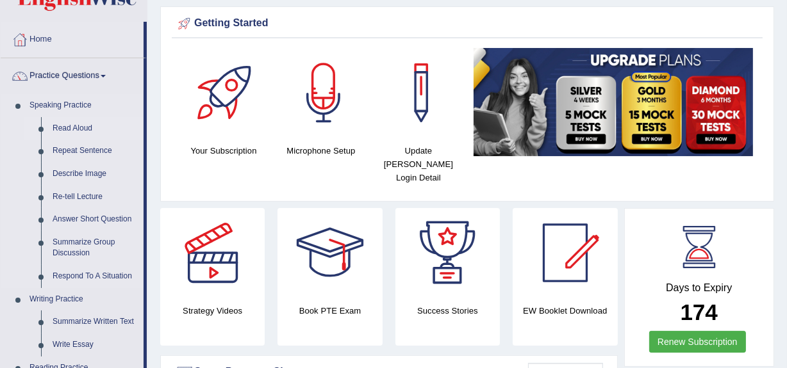  I want to click on a: Summarize Written Text, so click(95, 322).